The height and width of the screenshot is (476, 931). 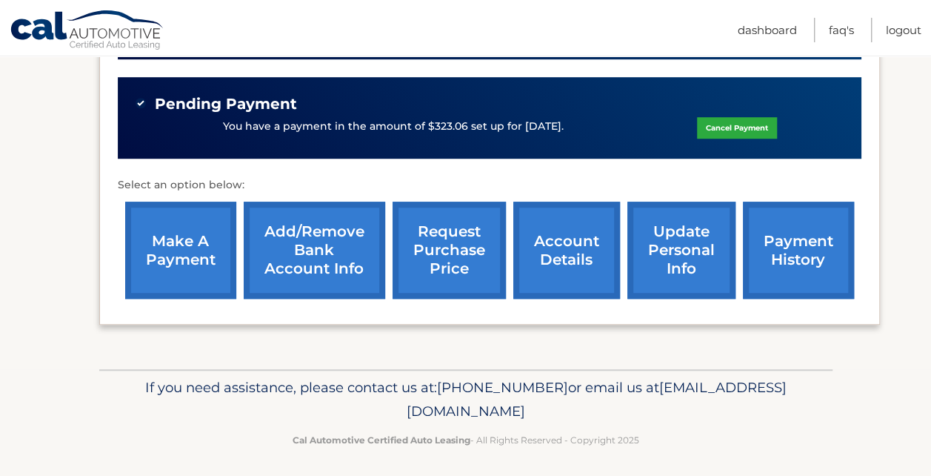 What do you see at coordinates (567, 250) in the screenshot?
I see `a: account details` at bounding box center [567, 250].